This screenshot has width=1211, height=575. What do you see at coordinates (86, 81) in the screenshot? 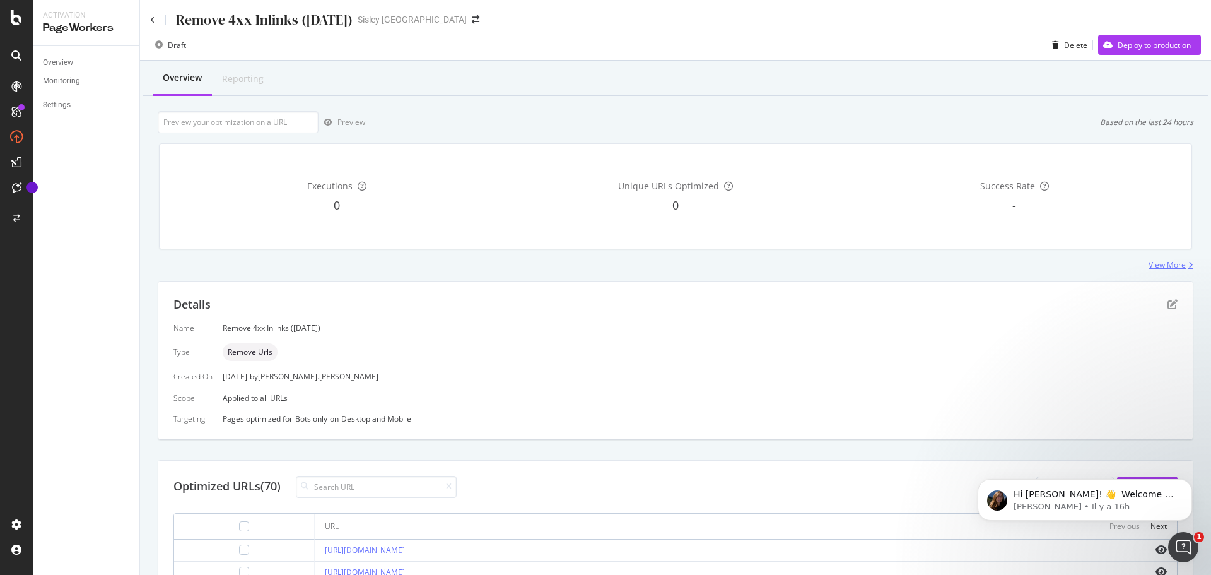
I see `a: Monitoring` at bounding box center [86, 81].